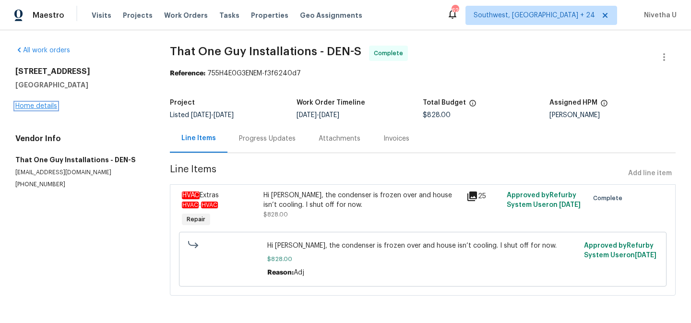 Image resolution: width=691 pixels, height=323 pixels. What do you see at coordinates (397, 139) in the screenshot?
I see `div: Invoices` at bounding box center [397, 139].